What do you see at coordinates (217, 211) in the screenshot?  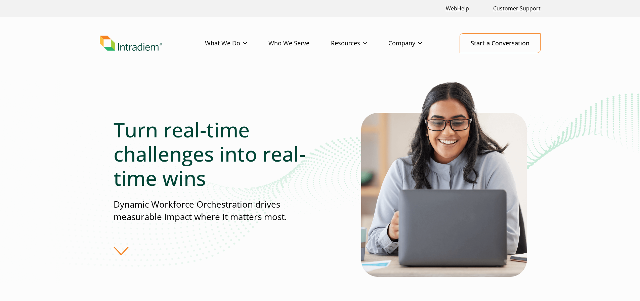 I see `p: Dynamic Workforce Orchestration drives measurable impact where it matters most.` at bounding box center [217, 211].